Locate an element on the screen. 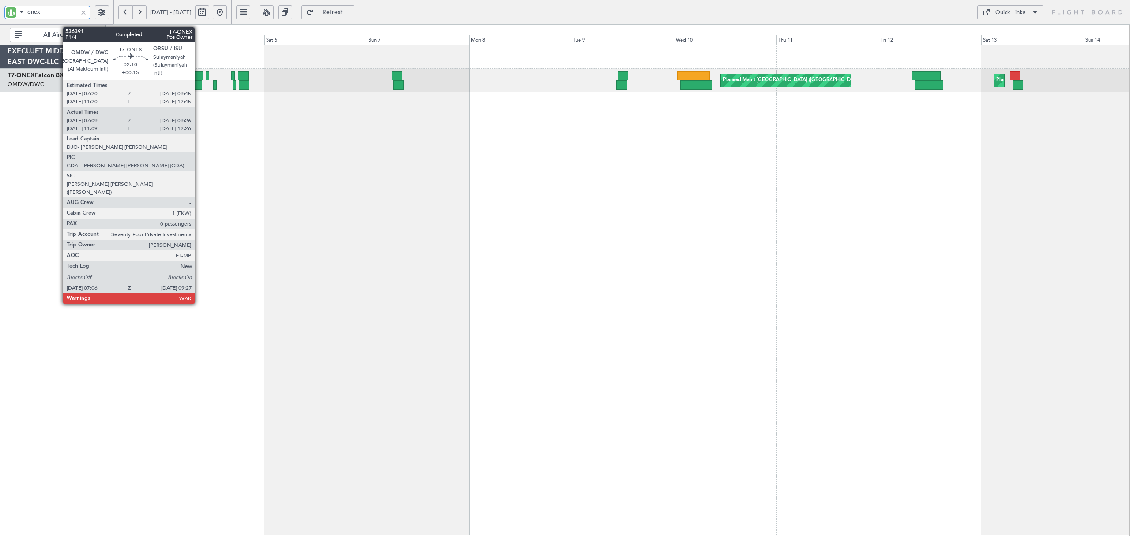 The height and width of the screenshot is (536, 1130). div: Sat 13 is located at coordinates (1032, 40).